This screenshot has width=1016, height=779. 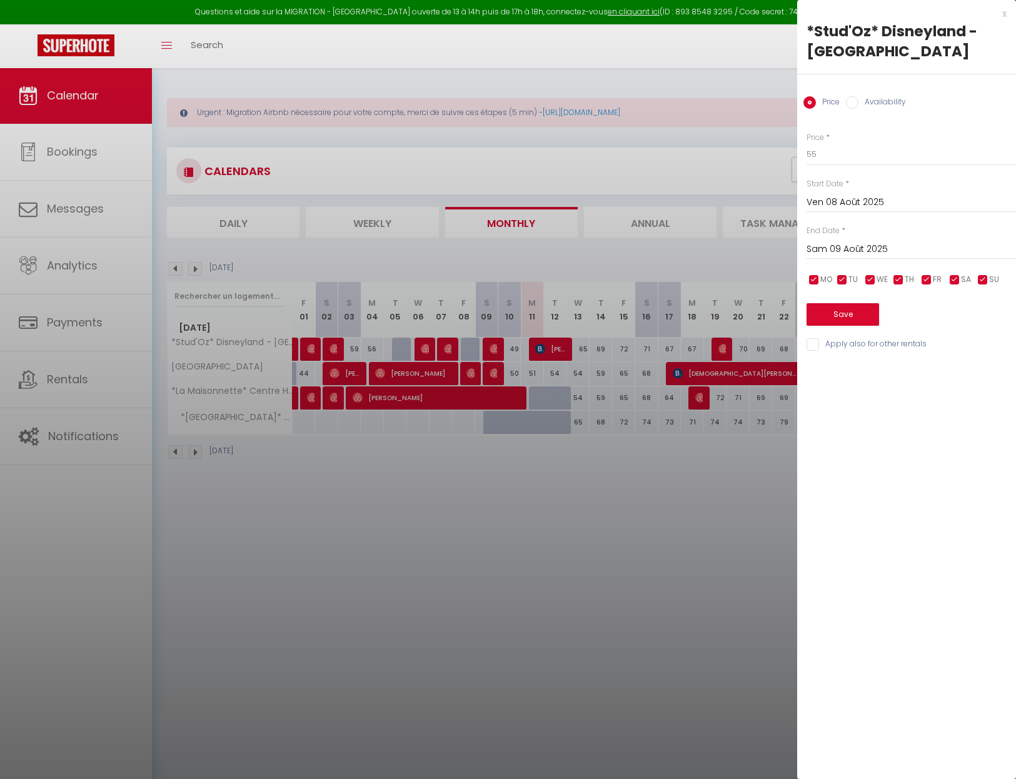 I want to click on label: Availability, so click(x=882, y=103).